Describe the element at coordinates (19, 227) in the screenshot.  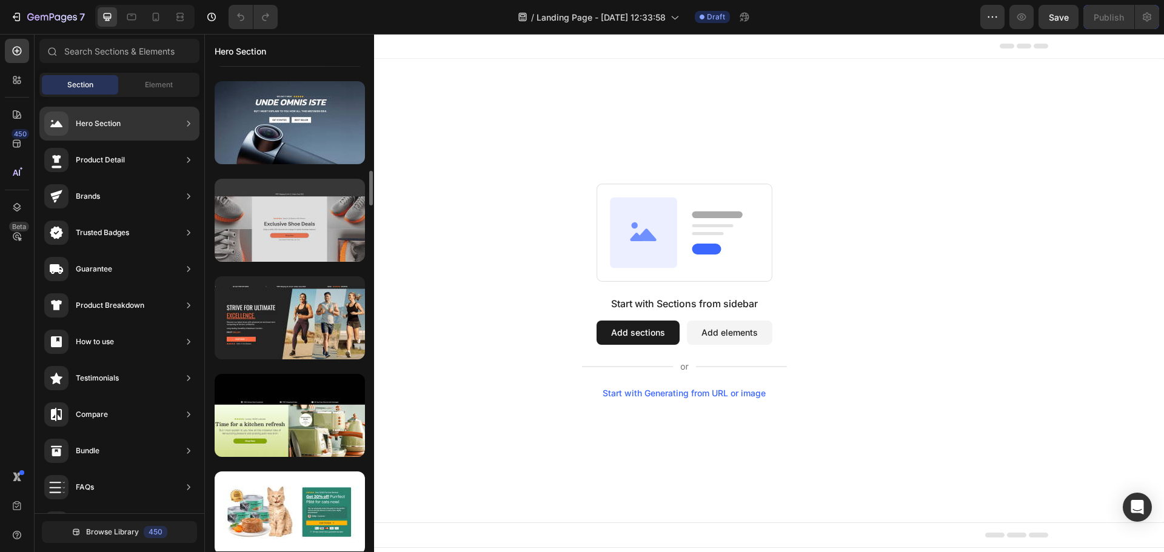
I see `div: Beta` at that location.